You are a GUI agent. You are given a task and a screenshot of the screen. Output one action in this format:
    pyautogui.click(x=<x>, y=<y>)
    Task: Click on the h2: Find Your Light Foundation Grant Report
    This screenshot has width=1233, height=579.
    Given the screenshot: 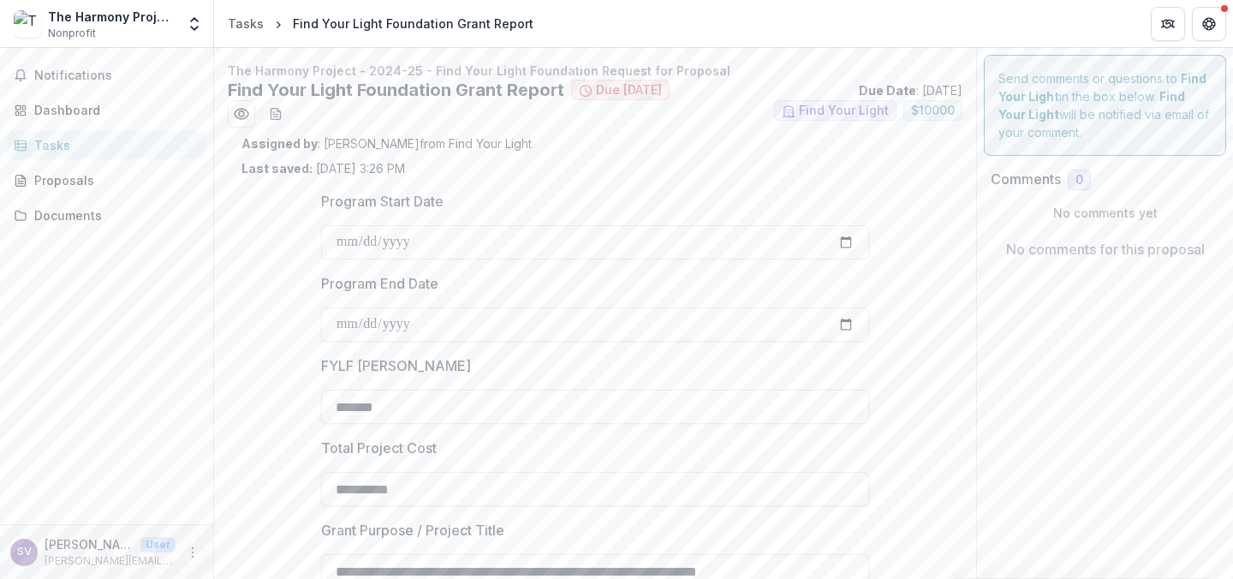 What is the action you would take?
    pyautogui.click(x=396, y=90)
    